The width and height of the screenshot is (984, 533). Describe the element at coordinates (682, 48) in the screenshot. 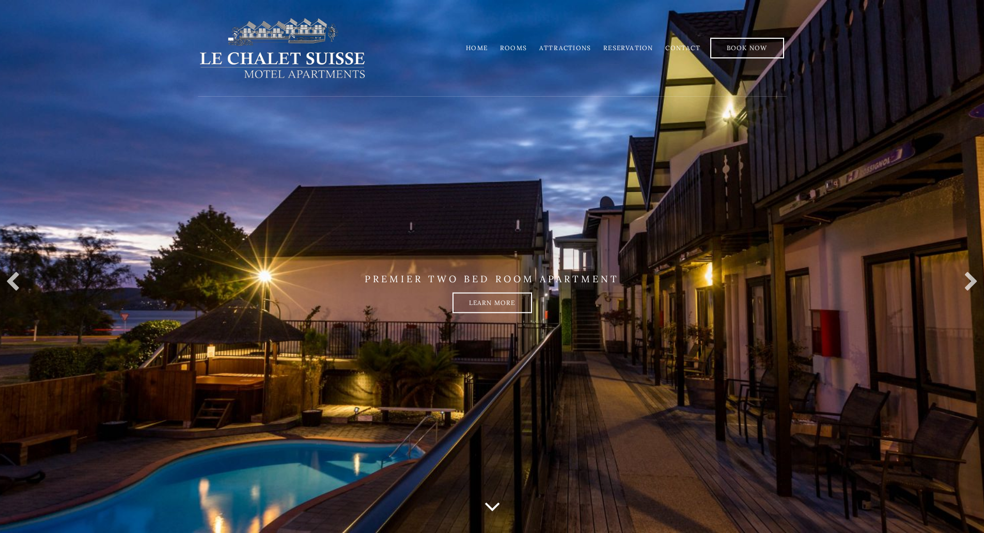

I see `a: Contact` at that location.